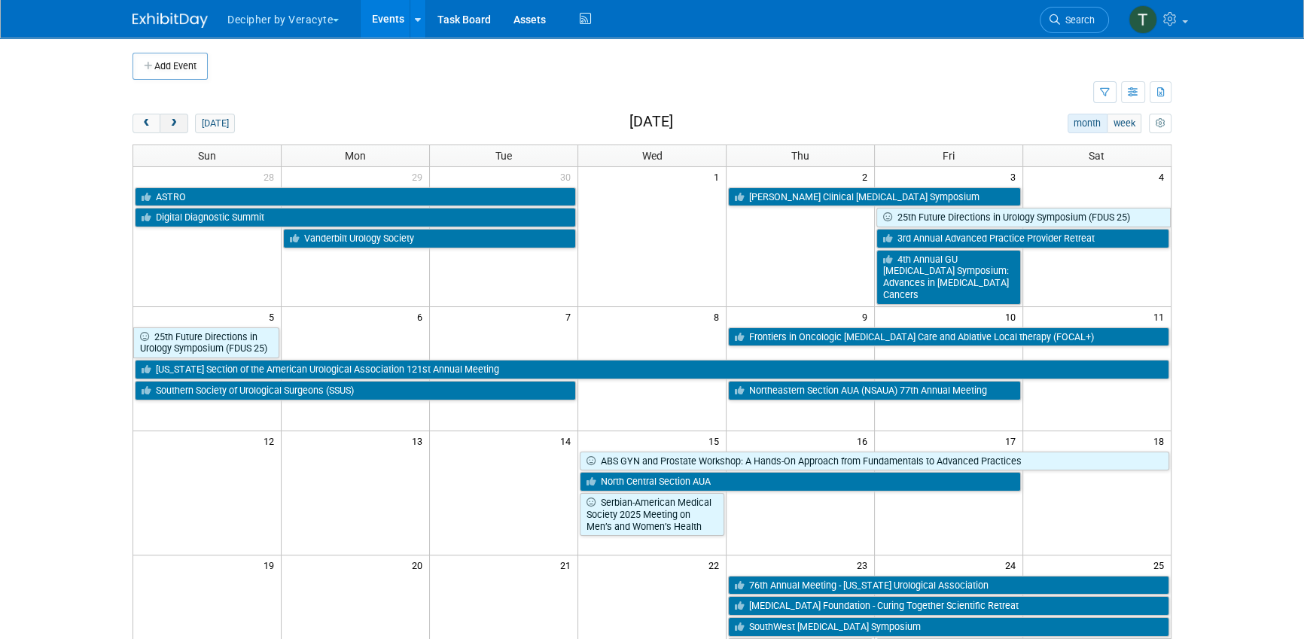  Describe the element at coordinates (355, 197) in the screenshot. I see `a: ASTRO` at that location.